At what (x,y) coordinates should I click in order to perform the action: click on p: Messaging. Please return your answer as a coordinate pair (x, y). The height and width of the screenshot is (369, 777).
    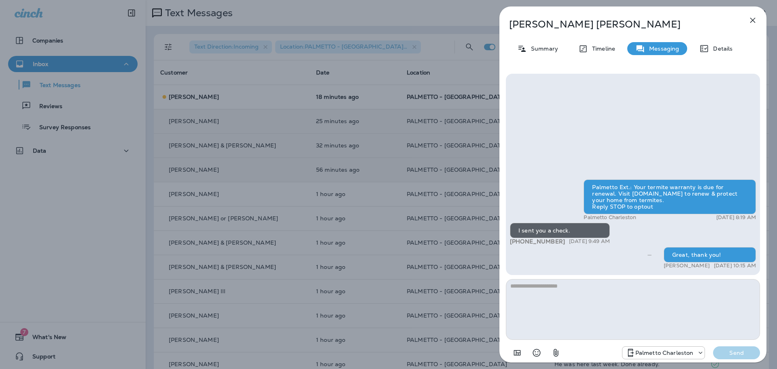
    Looking at the image, I should click on (662, 49).